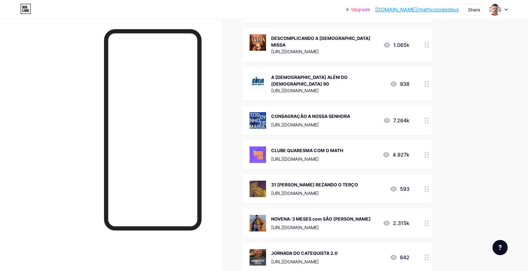  What do you see at coordinates (399, 257) in the screenshot?
I see `div: 842` at bounding box center [399, 257].